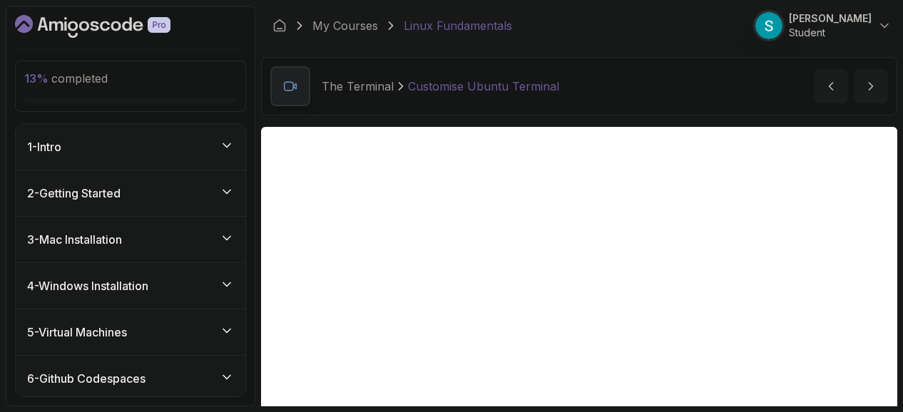 The width and height of the screenshot is (903, 412). What do you see at coordinates (88, 286) in the screenshot?
I see `h3: 4 - Windows Installation` at bounding box center [88, 286].